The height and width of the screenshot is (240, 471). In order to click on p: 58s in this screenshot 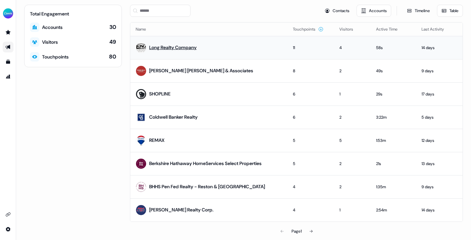, I will do `click(393, 48)`.